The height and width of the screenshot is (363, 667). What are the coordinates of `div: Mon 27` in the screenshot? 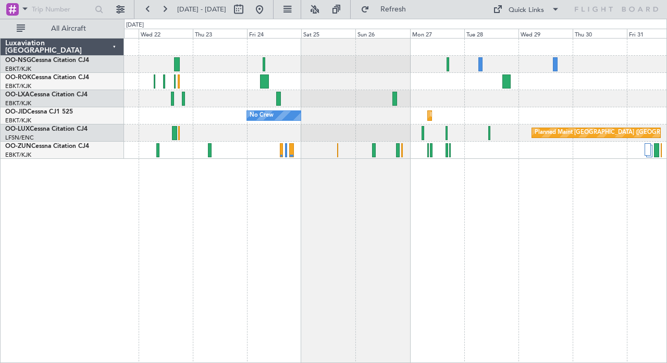 It's located at (437, 33).